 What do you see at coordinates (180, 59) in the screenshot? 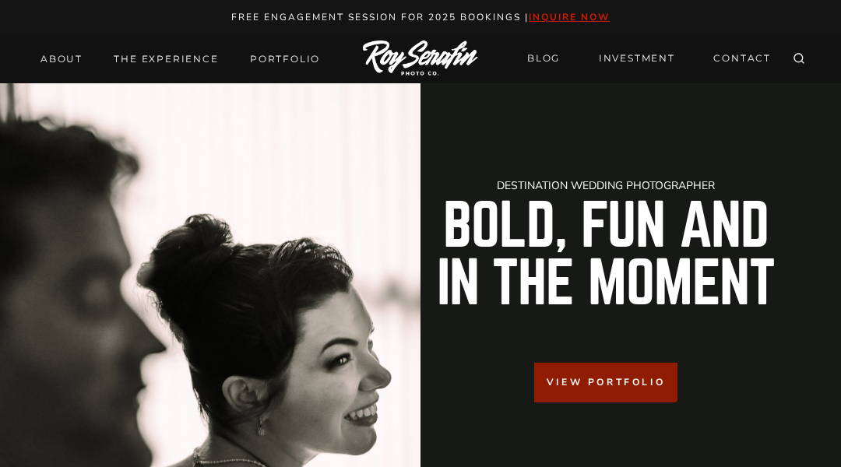
I see `nav: Primary Navigation` at bounding box center [180, 59].